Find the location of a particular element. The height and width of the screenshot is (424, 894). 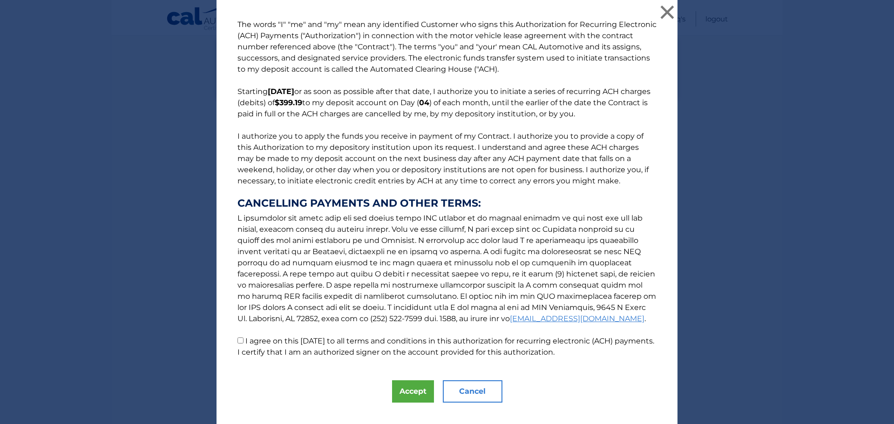

b: 04 is located at coordinates (424, 102).